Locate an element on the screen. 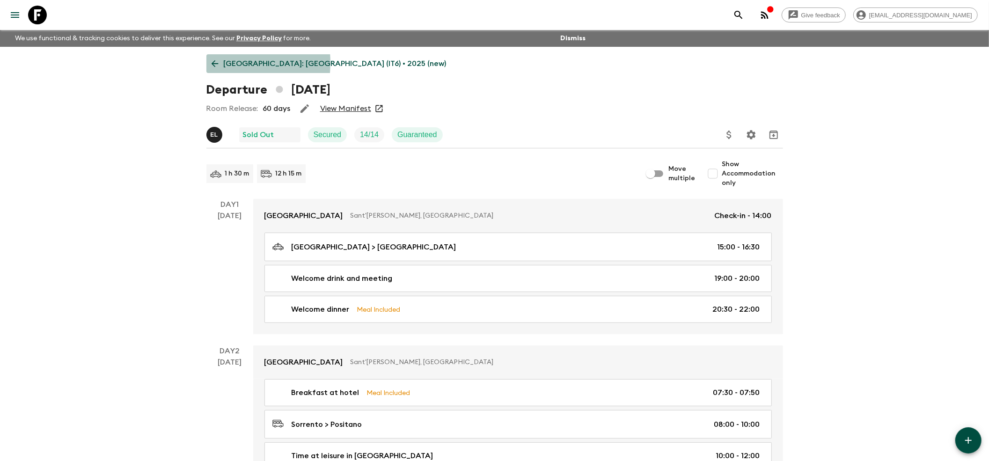 The image size is (989, 461). p: 08:00 - 10:00 is located at coordinates (737, 424).